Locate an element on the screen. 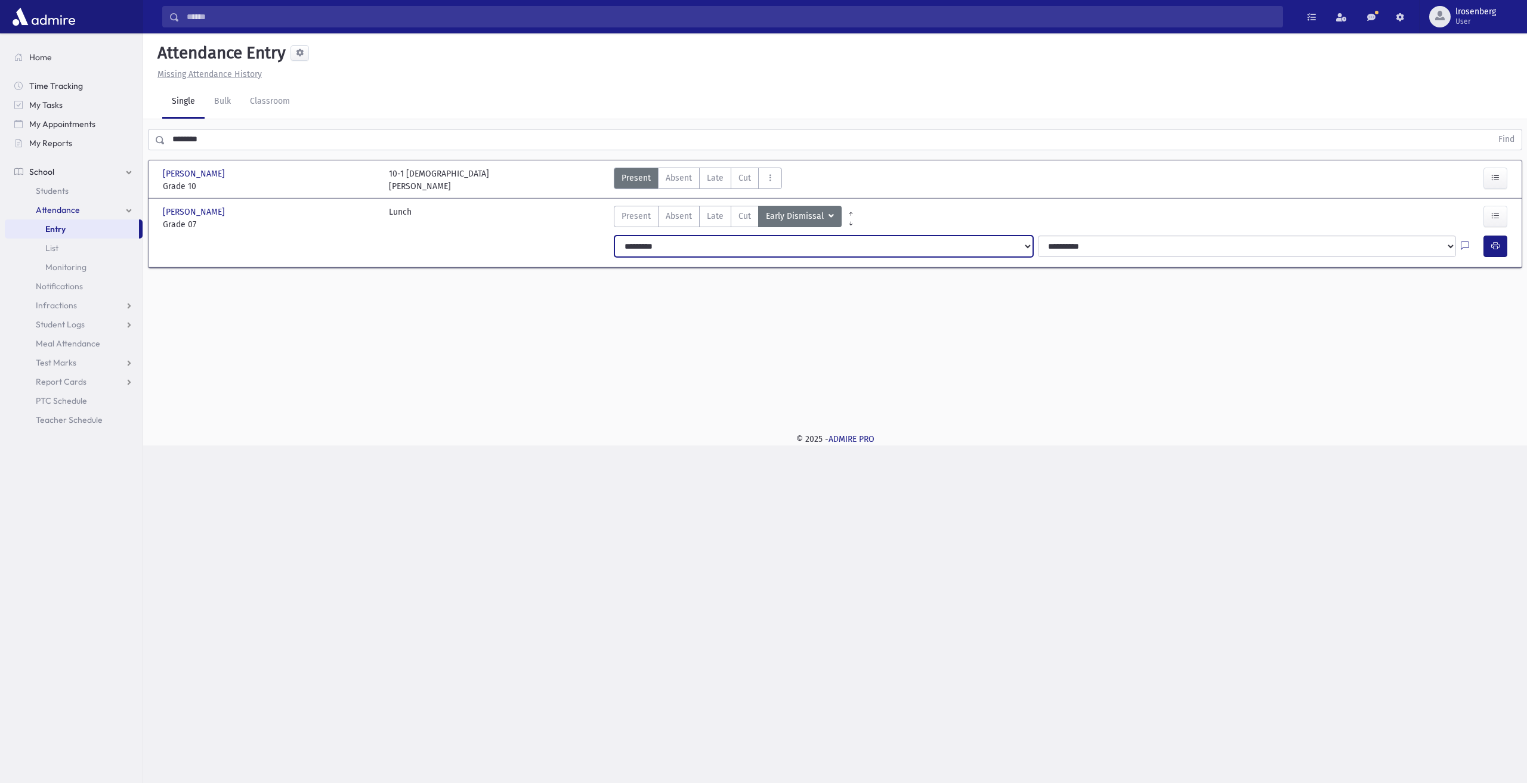 The image size is (1527, 783). a: Teacher Schedule is located at coordinates (73, 420).